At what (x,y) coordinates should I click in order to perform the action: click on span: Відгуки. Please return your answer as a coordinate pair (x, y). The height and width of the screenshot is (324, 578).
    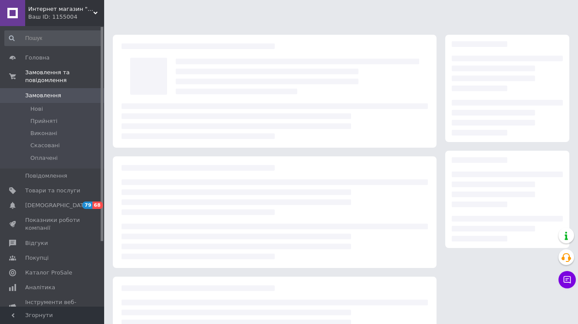
    Looking at the image, I should click on (36, 243).